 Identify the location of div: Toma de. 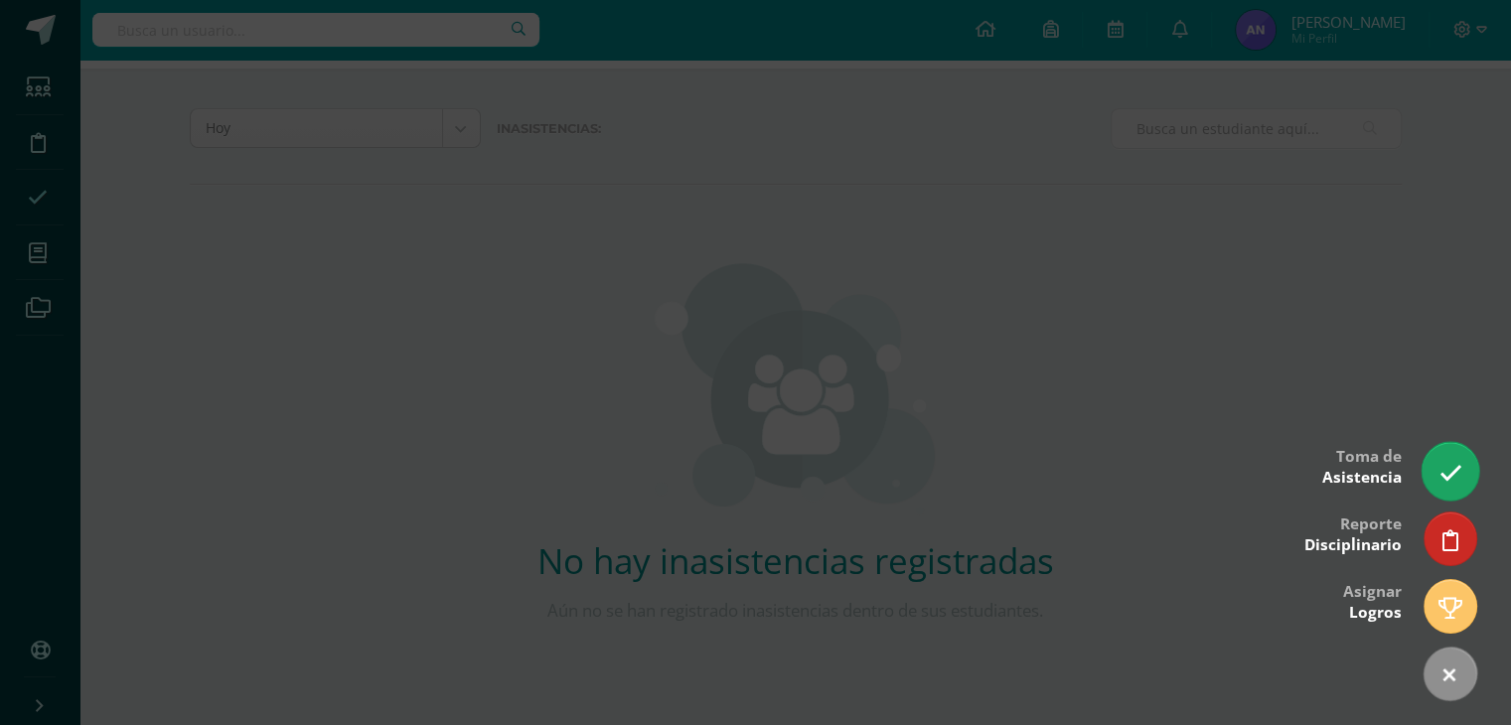
(1362, 465).